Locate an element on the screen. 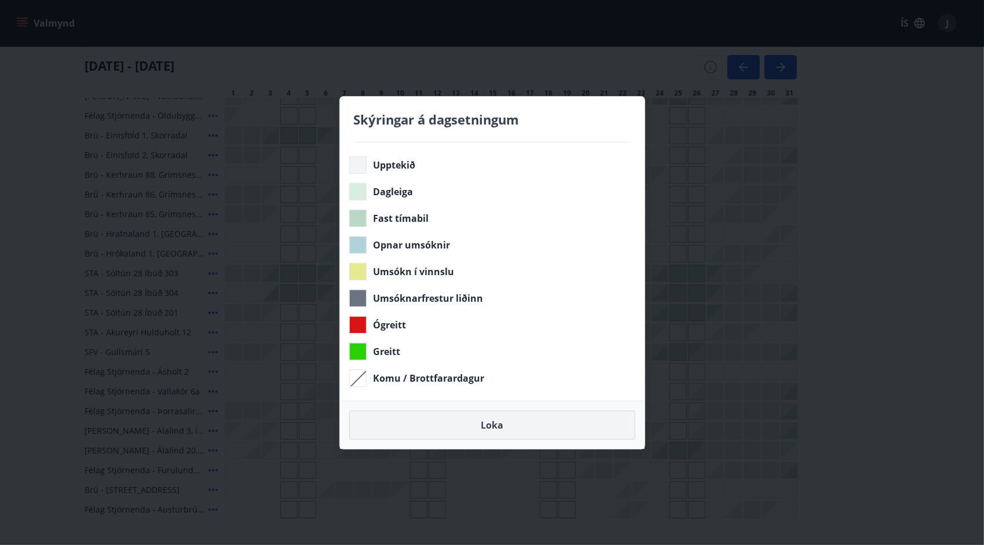 This screenshot has height=545, width=984. span: Opnar umsóknir is located at coordinates (412, 245).